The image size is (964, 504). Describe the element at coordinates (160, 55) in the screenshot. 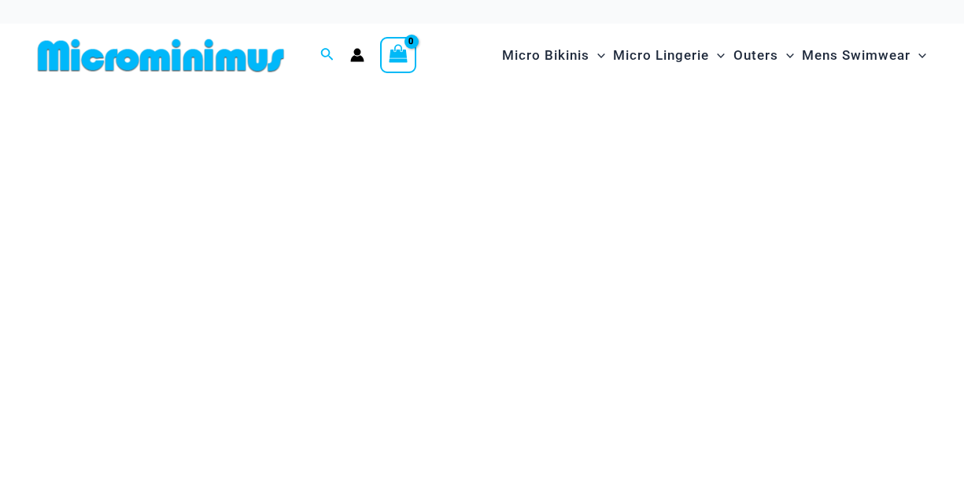

I see `img: MM SHOP LOGO FLAT` at that location.